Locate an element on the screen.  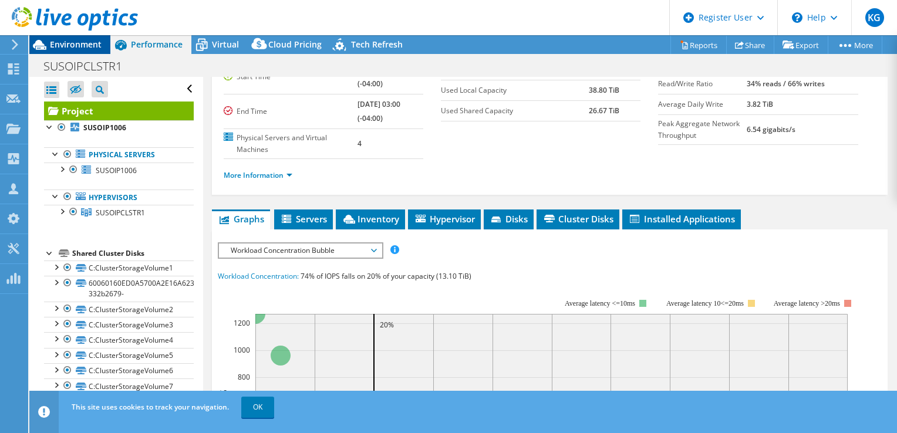
b: 34% reads / 66% writes is located at coordinates (786, 83).